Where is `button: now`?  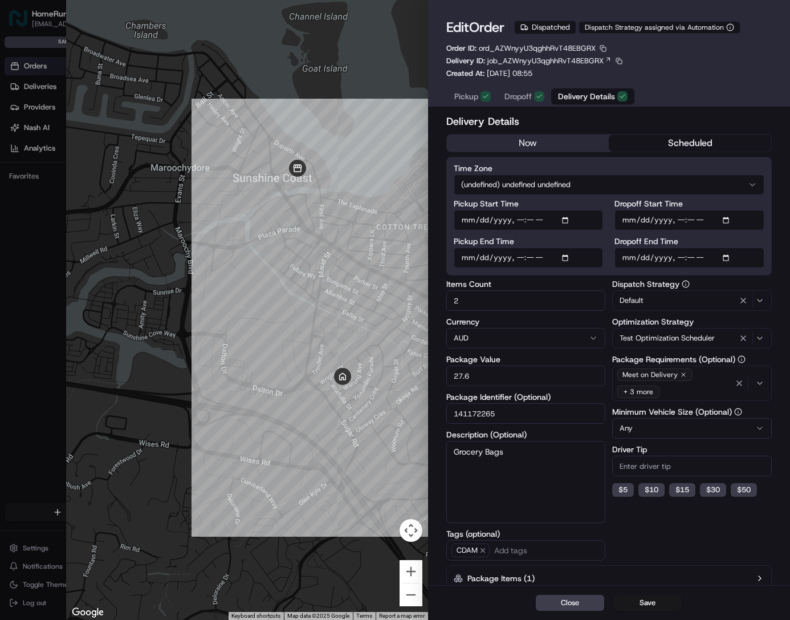 button: now is located at coordinates (528, 143).